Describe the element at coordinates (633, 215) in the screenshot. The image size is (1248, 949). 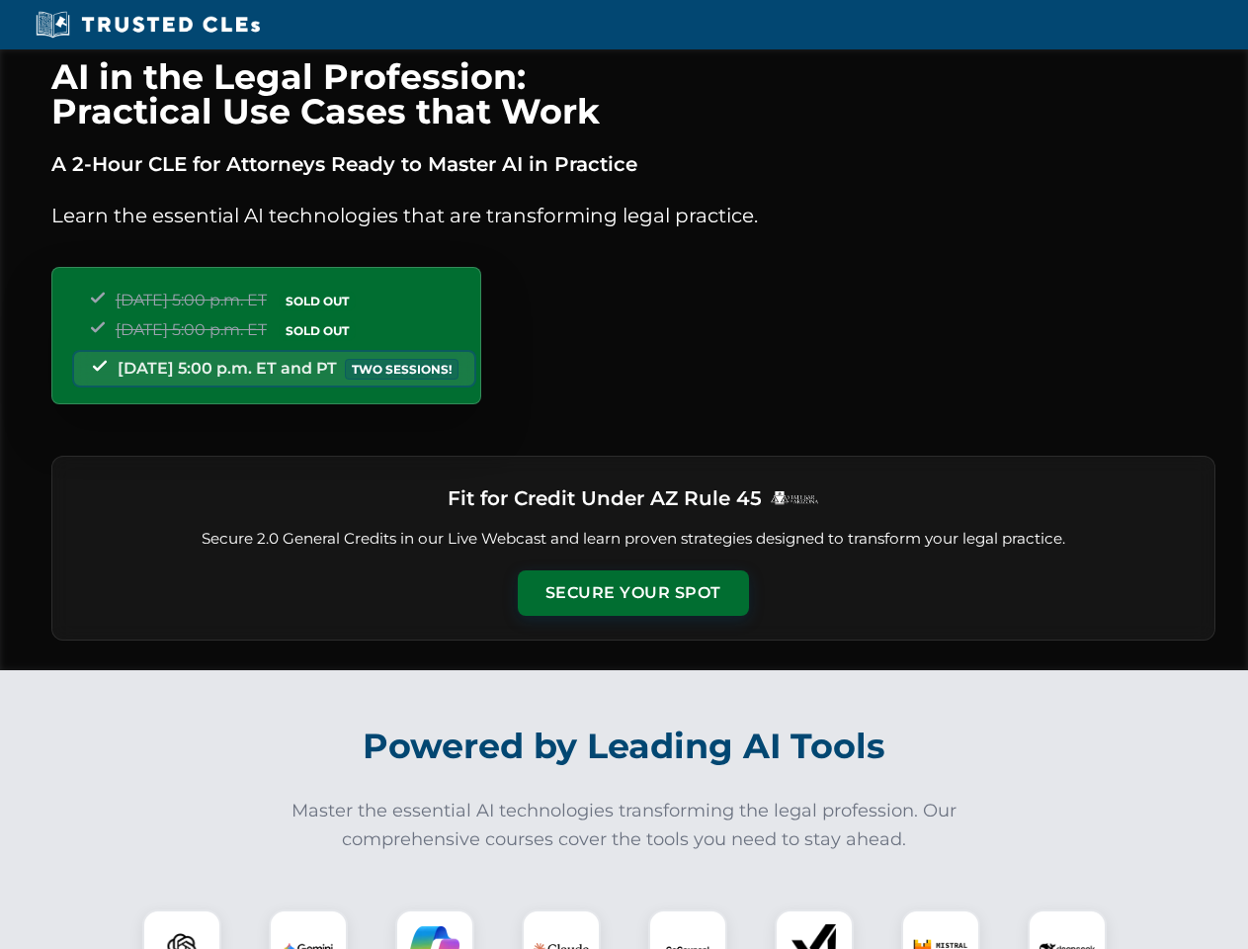
I see `p: Learn the essential AI technologies that are transforming legal practice.` at that location.